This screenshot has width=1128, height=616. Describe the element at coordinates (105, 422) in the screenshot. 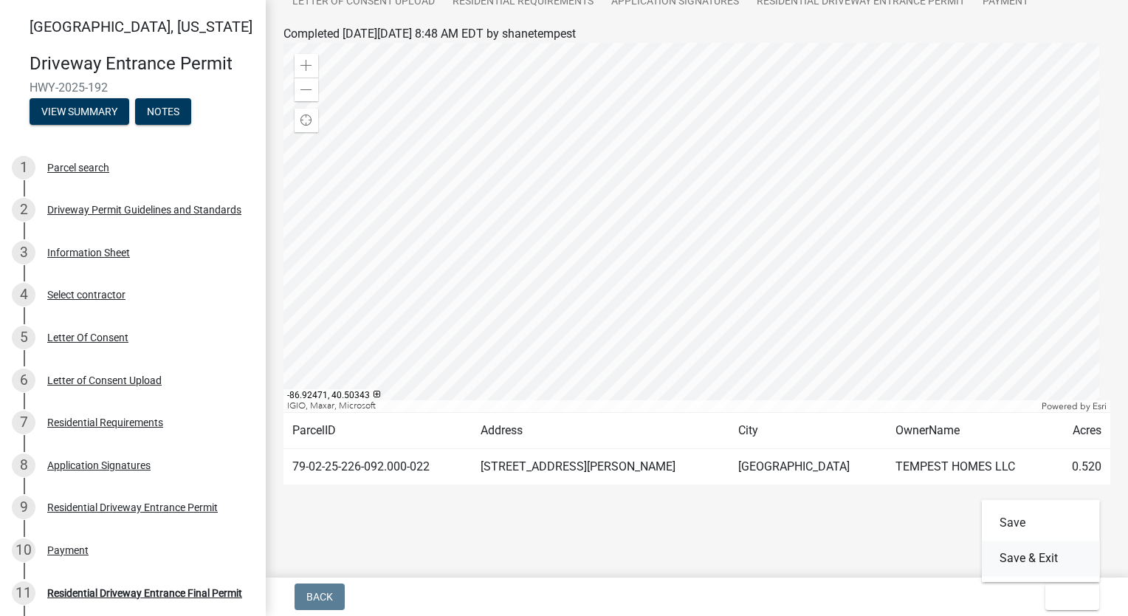

I see `div: Residential Requirements` at that location.